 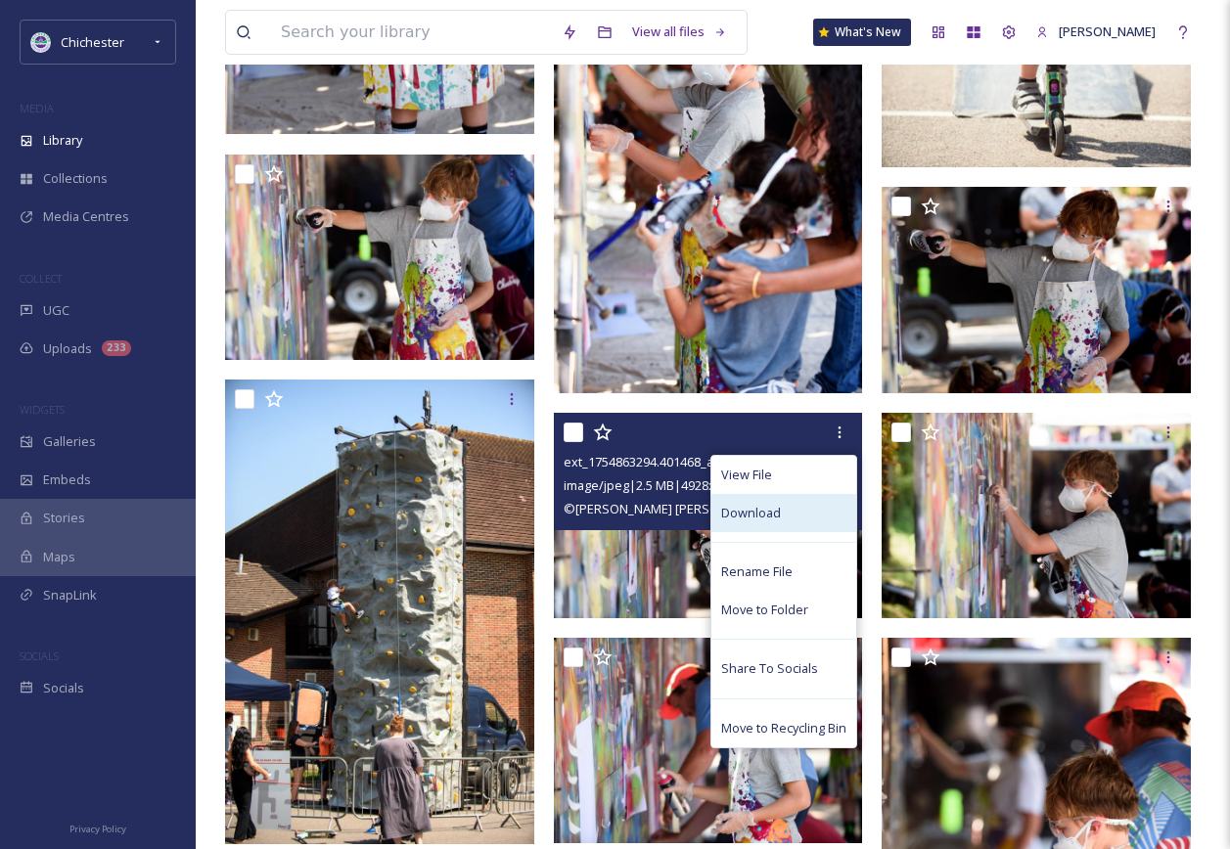 What do you see at coordinates (86, 216) in the screenshot?
I see `span: Media Centres` at bounding box center [86, 216].